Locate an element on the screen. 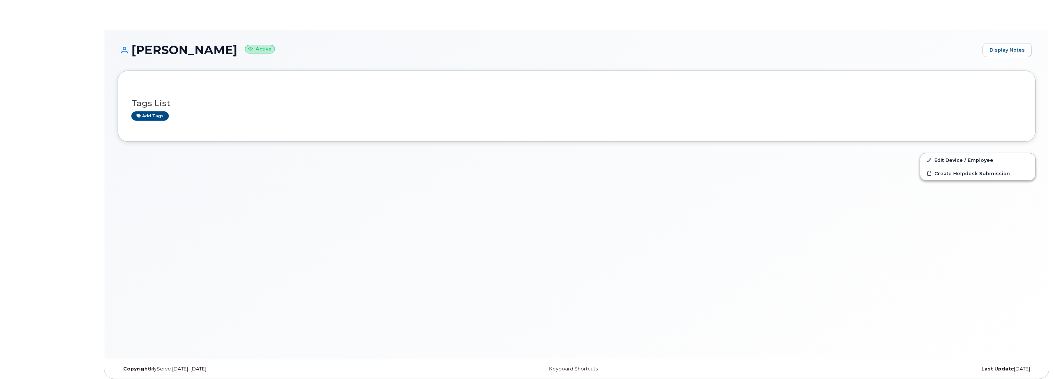 The height and width of the screenshot is (379, 1053). a: Display Notes is located at coordinates (1007, 50).